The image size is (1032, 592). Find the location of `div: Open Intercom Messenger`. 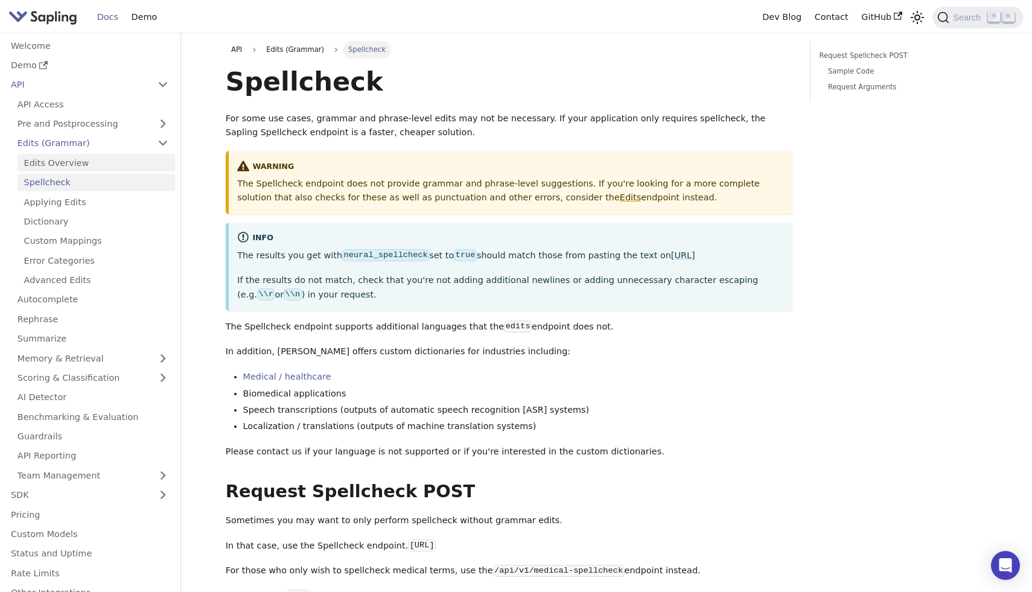

div: Open Intercom Messenger is located at coordinates (1006, 566).